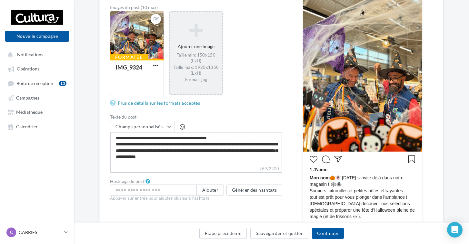 The image size is (469, 244). What do you see at coordinates (36, 54) in the screenshot?
I see `button: Notifications` at bounding box center [36, 54].